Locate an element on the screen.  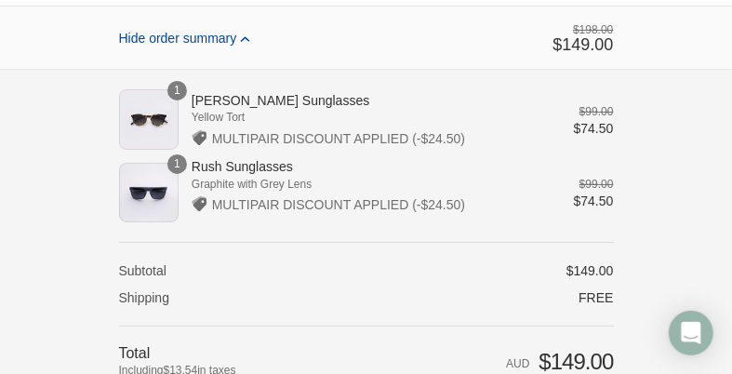
span: Yellow Tort is located at coordinates (369, 117).